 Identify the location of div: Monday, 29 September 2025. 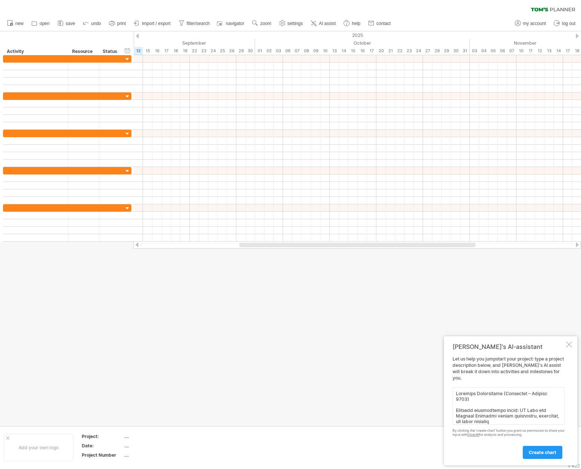
(241, 51).